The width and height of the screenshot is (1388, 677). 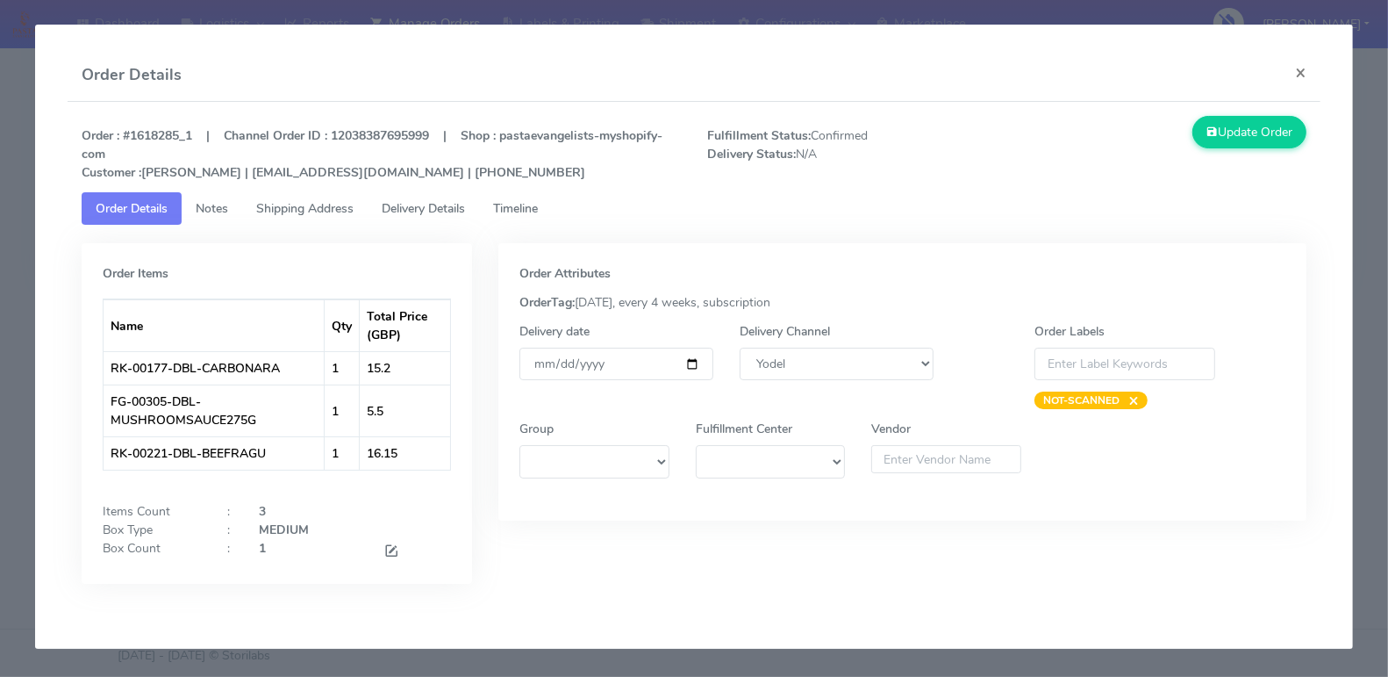 I want to click on th: Qty, so click(x=342, y=325).